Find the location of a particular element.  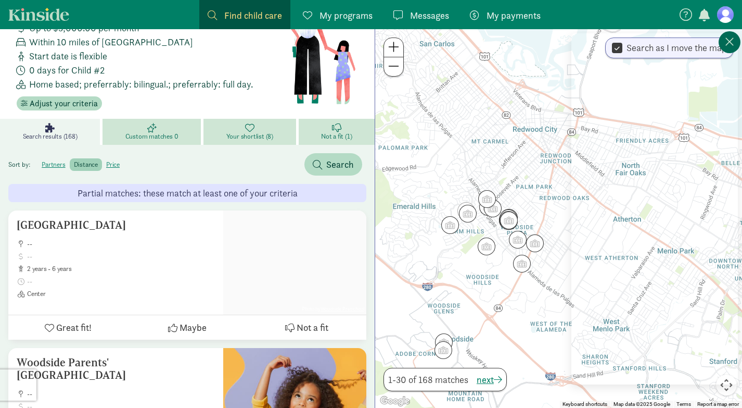

span: Not a fit is located at coordinates (312, 327).